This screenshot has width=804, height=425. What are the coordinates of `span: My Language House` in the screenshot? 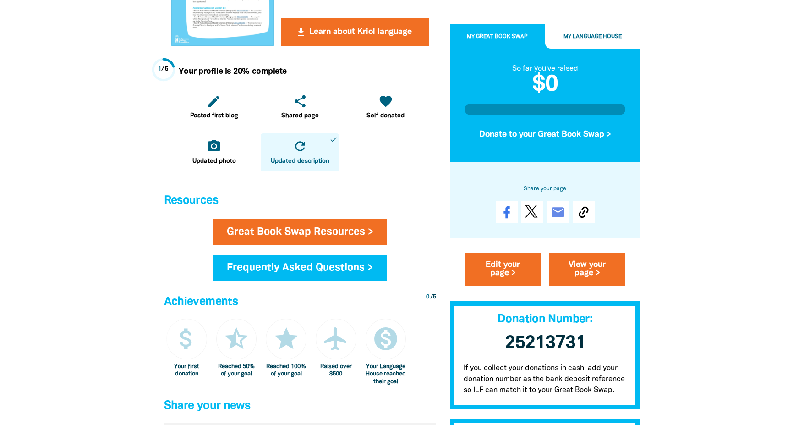 It's located at (593, 36).